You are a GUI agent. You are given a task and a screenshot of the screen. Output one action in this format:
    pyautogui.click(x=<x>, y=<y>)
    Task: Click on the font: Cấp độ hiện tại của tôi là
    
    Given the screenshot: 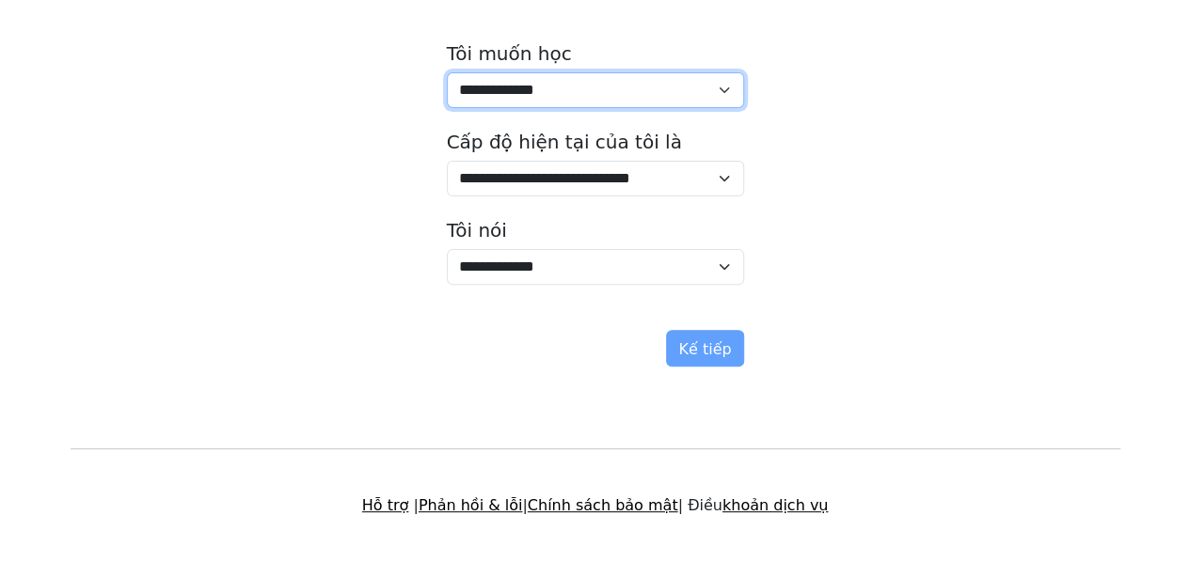 What is the action you would take?
    pyautogui.click(x=564, y=142)
    